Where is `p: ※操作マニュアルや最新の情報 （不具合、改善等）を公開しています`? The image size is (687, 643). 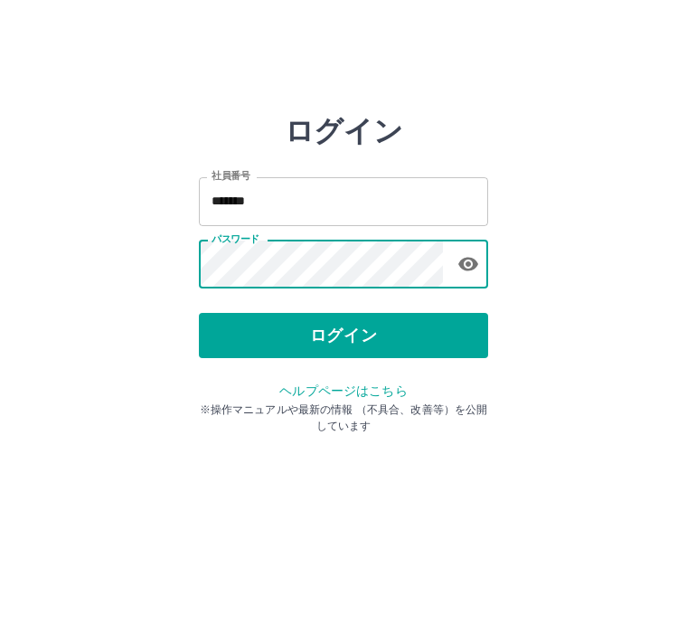 p: ※操作マニュアルや最新の情報 （不具合、改善等）を公開しています is located at coordinates (344, 418).